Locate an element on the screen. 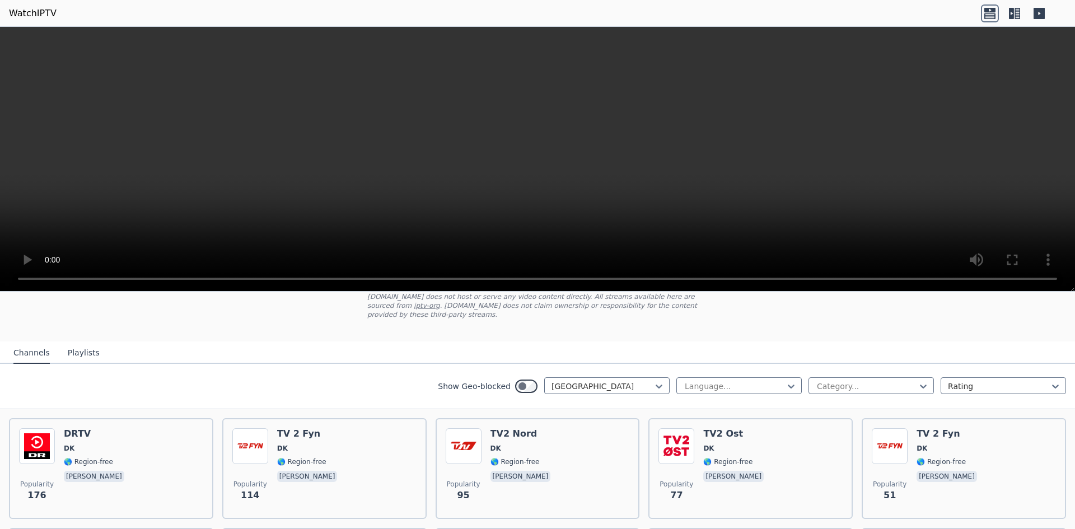 Image resolution: width=1075 pixels, height=529 pixels. h6: TV2 Nord is located at coordinates (522, 434).